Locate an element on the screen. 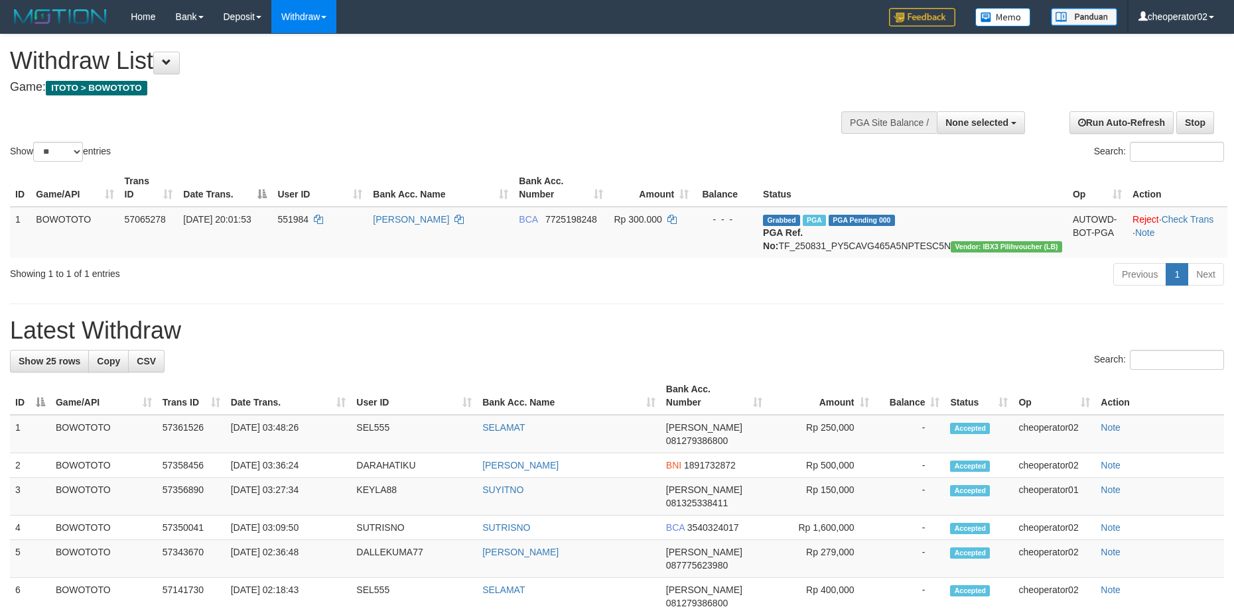 This screenshot has width=1234, height=611. td: 4 is located at coordinates (30, 528).